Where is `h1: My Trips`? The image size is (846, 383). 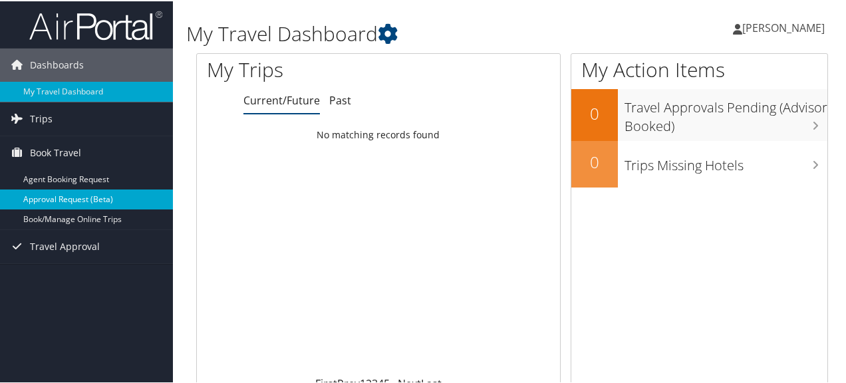
h1: My Trips is located at coordinates (303, 69).